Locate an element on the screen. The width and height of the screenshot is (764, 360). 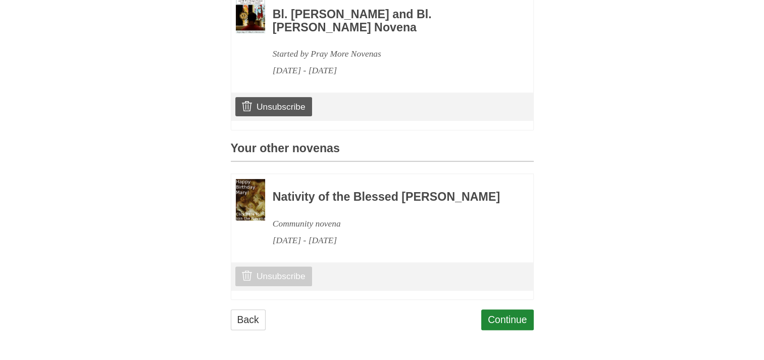
div: Started by Pray More Novenas is located at coordinates (389, 54).